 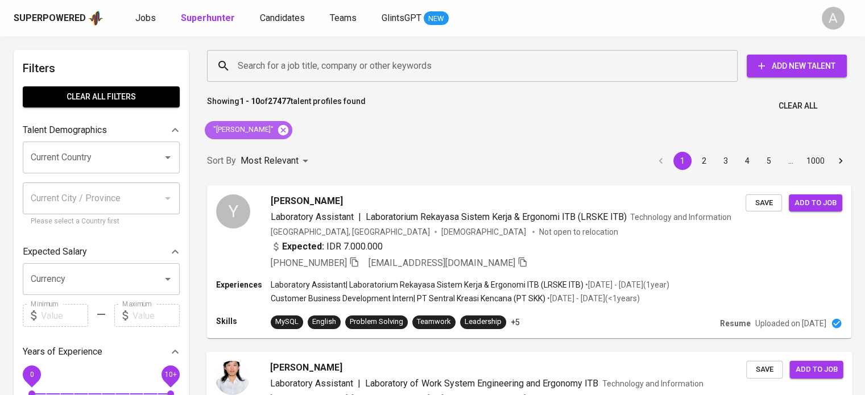 I want to click on div: Talent Demographics, so click(x=101, y=130).